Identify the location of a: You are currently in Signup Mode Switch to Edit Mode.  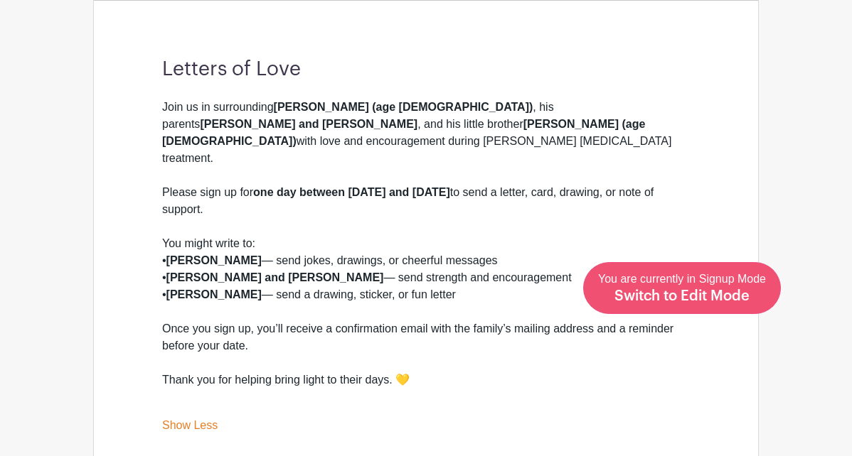
(682, 288).